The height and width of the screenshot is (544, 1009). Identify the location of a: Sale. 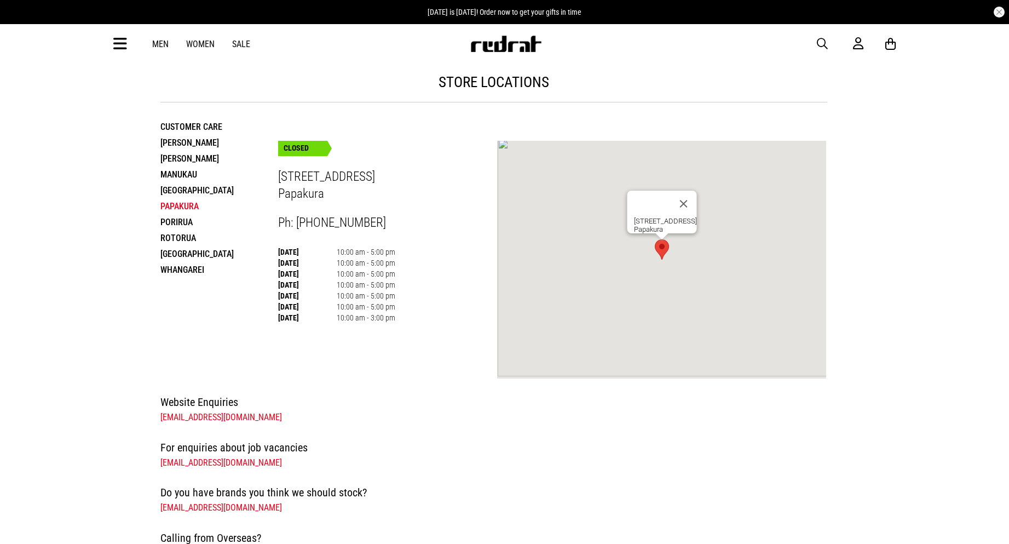
(241, 44).